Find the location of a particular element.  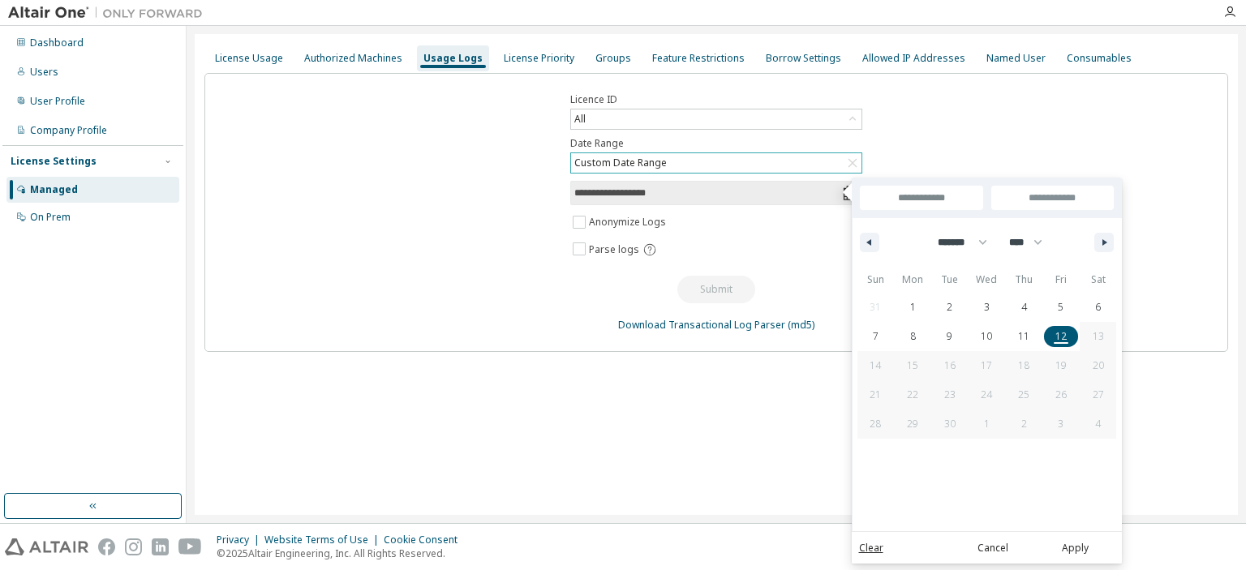

button: 29 is located at coordinates (913, 424).